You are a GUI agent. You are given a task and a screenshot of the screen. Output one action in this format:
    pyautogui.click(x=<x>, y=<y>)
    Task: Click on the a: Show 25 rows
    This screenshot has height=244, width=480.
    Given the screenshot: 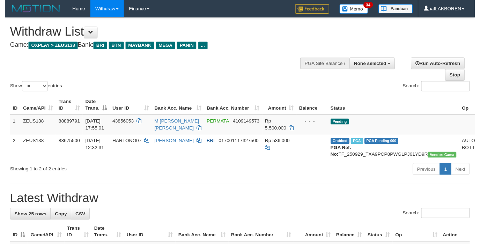 What is the action you would take?
    pyautogui.click(x=26, y=218)
    